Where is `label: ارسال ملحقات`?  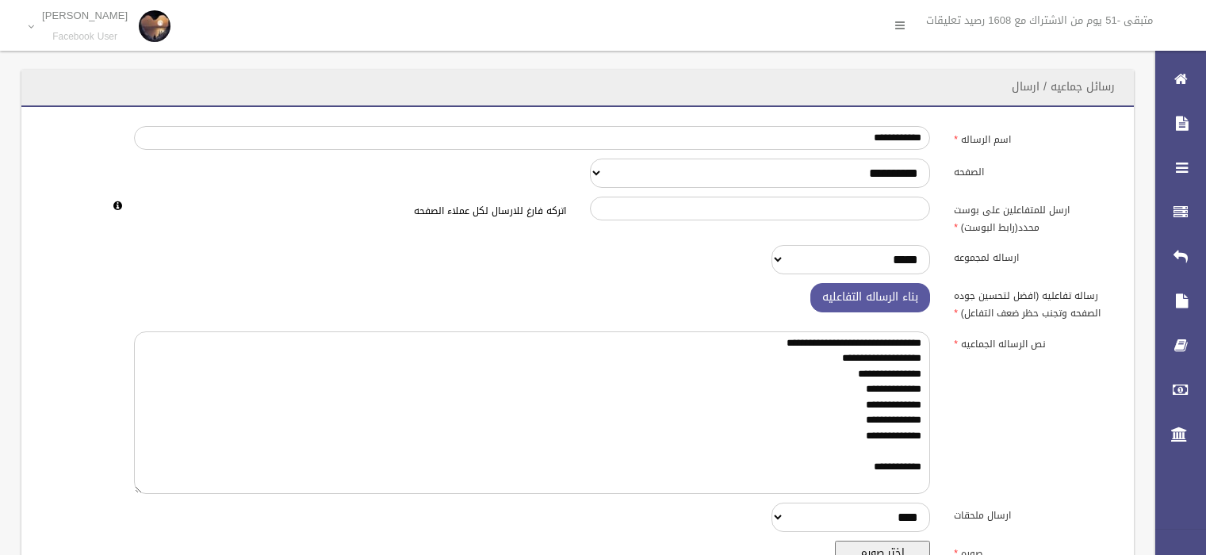
label: ارسال ملحقات is located at coordinates (1033, 514).